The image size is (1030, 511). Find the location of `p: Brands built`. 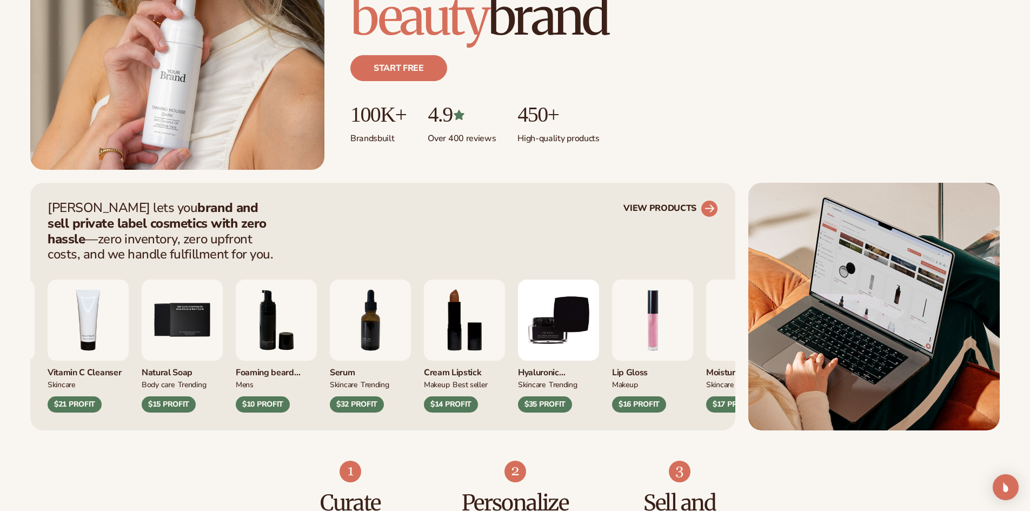

p: Brands built is located at coordinates (378, 135).